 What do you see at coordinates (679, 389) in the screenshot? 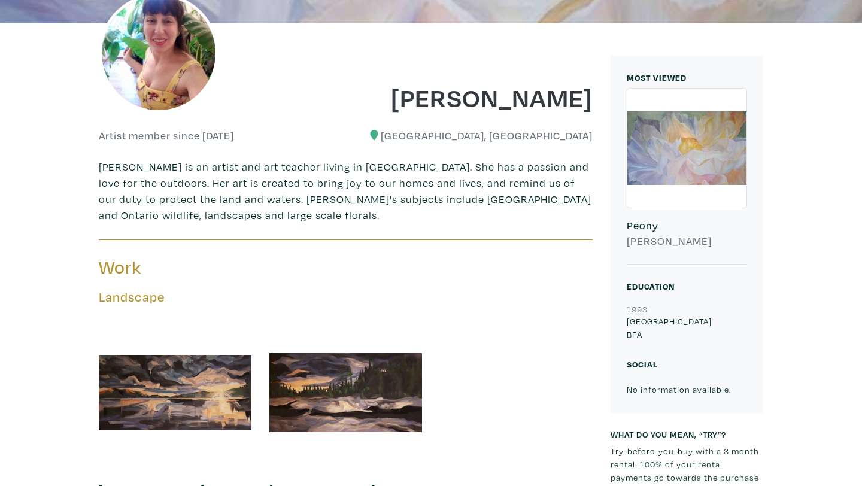
I see `small: No information available.` at bounding box center [679, 389].